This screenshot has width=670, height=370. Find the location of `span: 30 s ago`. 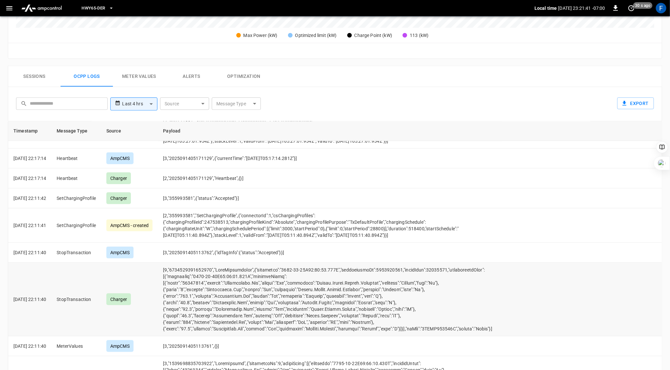

span: 30 s ago is located at coordinates (643, 6).